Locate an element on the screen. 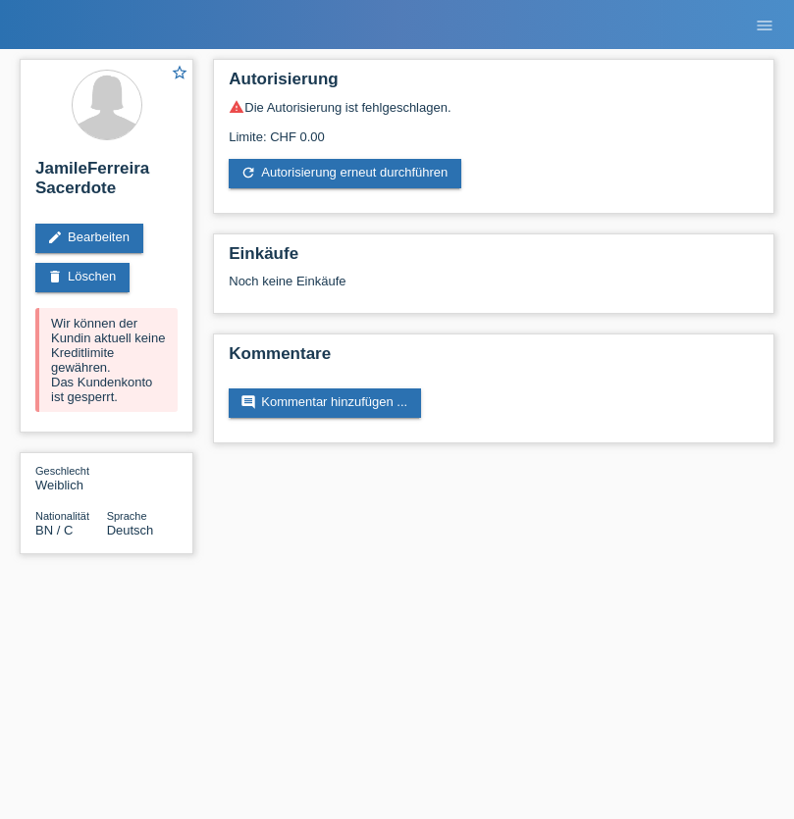 The height and width of the screenshot is (819, 794). span: Geschlecht is located at coordinates (62, 471).